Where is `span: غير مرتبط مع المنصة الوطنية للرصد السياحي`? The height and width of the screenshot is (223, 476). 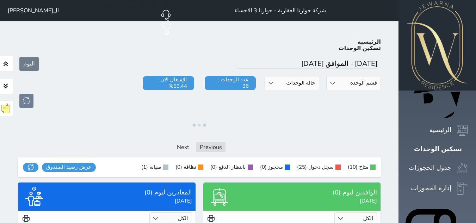
span: غير مرتبط مع المنصة الوطنية للرصد السياحي is located at coordinates (118, 6).